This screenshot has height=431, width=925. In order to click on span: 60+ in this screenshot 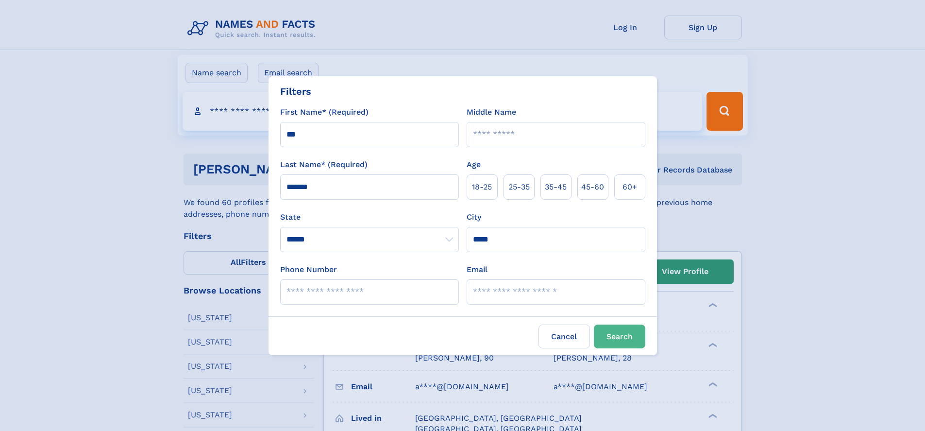, I will do `click(630, 187)`.